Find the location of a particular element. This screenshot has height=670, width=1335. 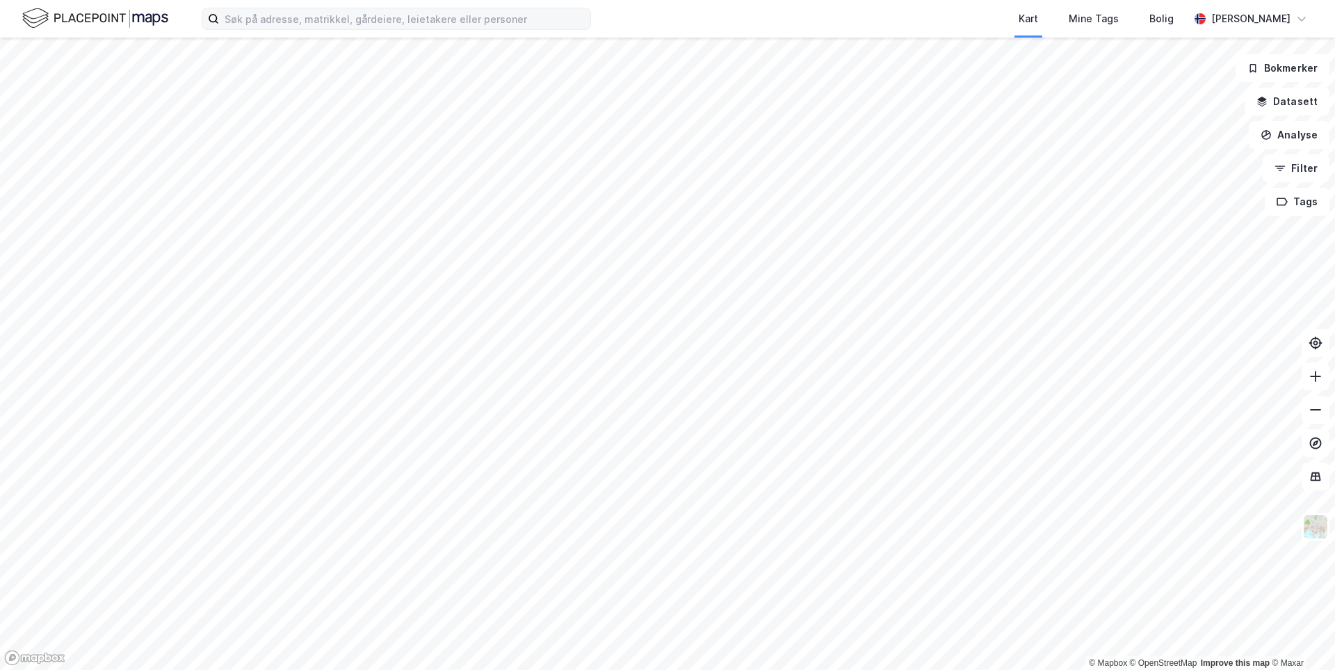

img: logo.f888ab2527a4732fd821a326f86c7f29.svg is located at coordinates (95, 18).